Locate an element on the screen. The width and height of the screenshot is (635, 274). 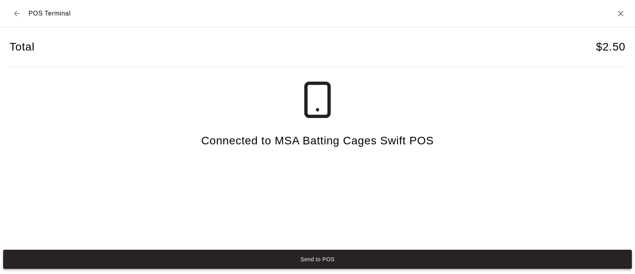
h4: Total is located at coordinates (22, 47).